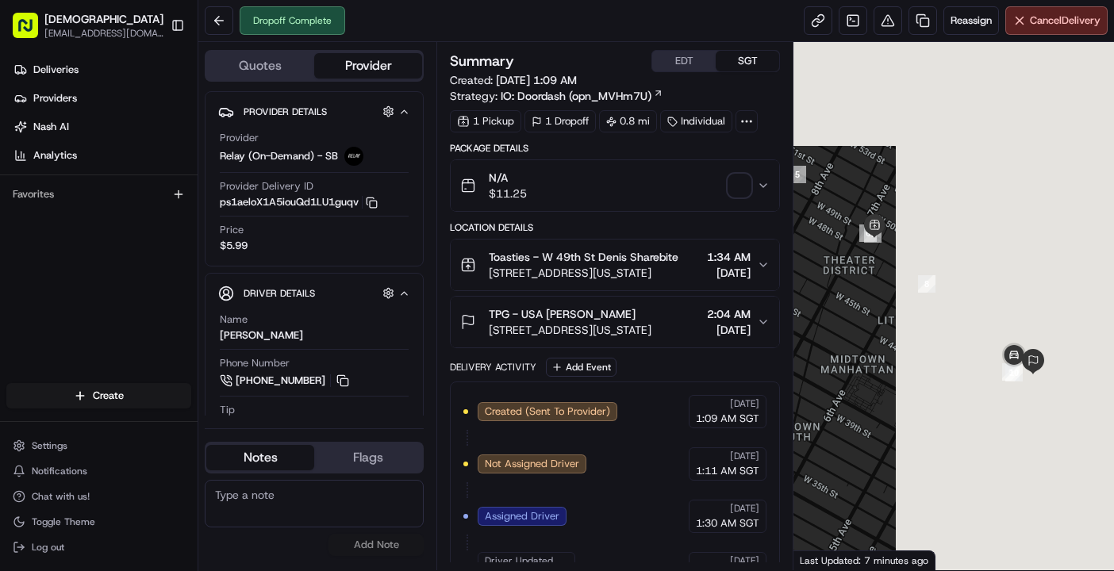 This screenshot has width=1114, height=571. What do you see at coordinates (513, 80) in the screenshot?
I see `span: Created:` at bounding box center [513, 80].